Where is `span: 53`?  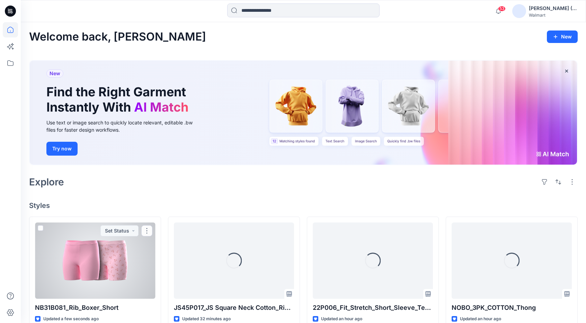 span: 53 is located at coordinates (502, 9).